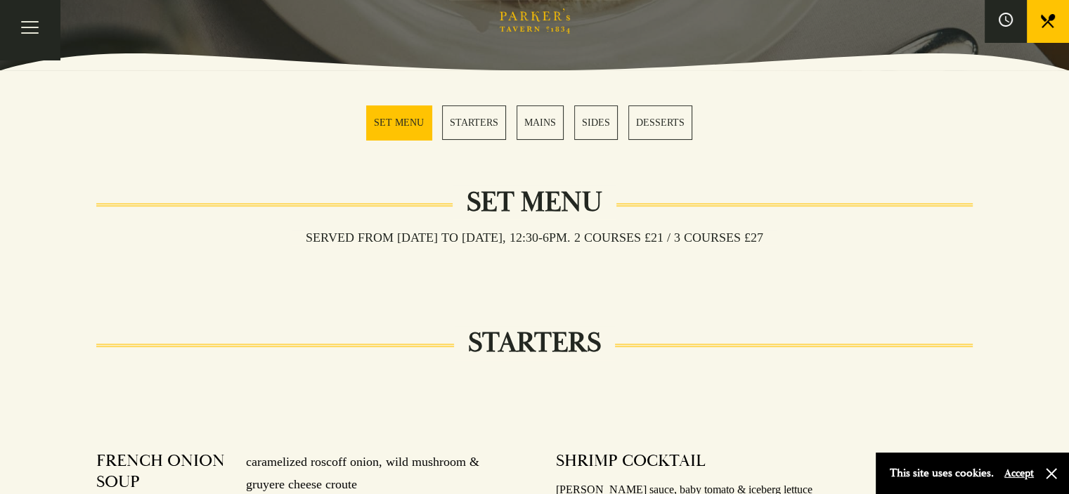  Describe the element at coordinates (1019, 473) in the screenshot. I see `button: Accept` at that location.